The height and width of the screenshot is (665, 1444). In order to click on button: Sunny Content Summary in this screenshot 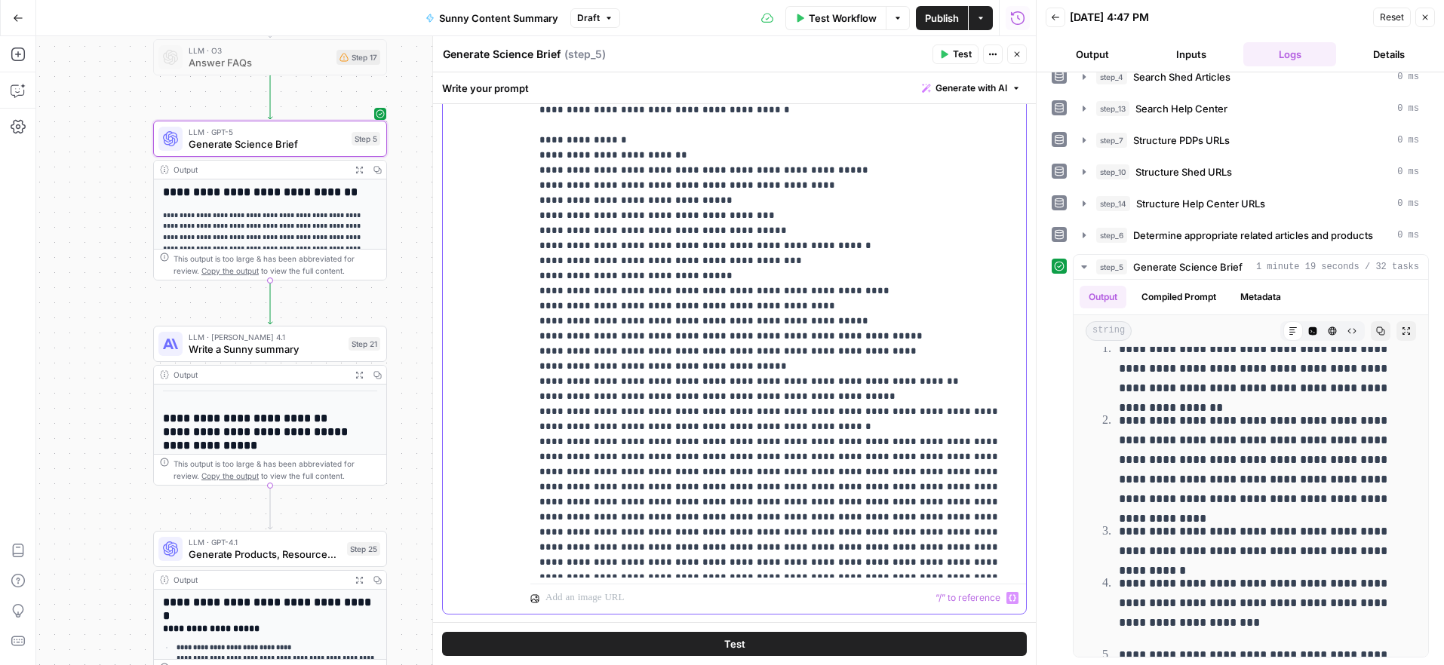, I will do `click(492, 18)`.